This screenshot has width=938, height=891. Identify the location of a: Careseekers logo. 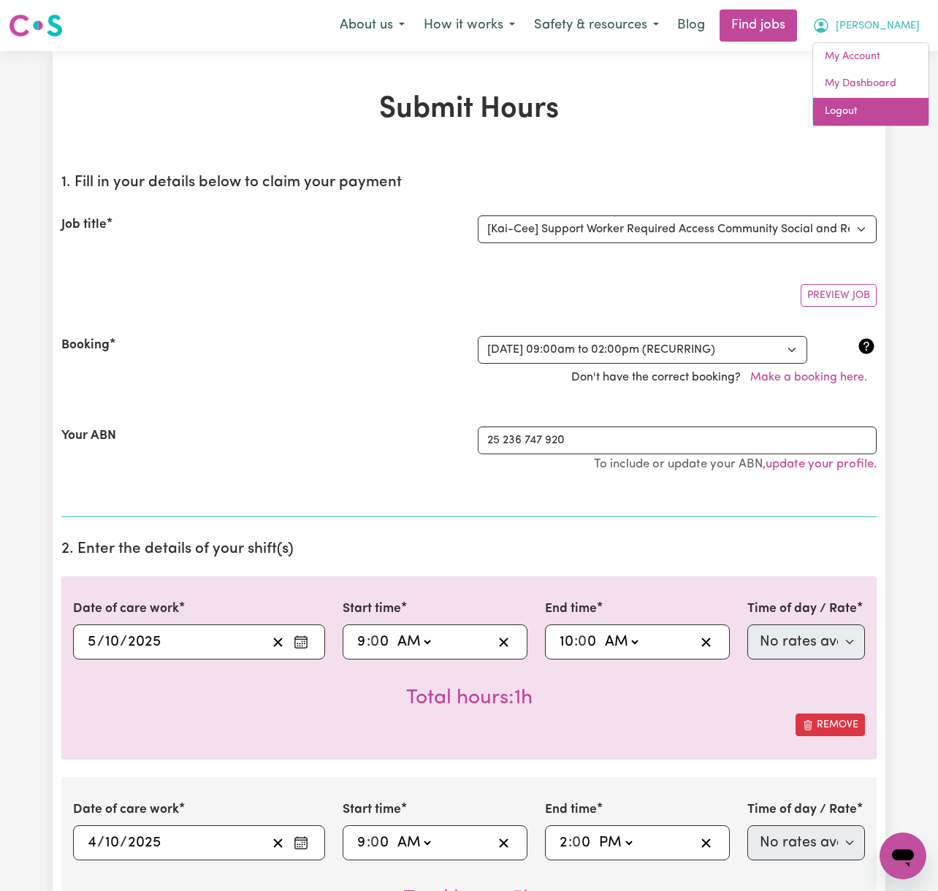
(36, 26).